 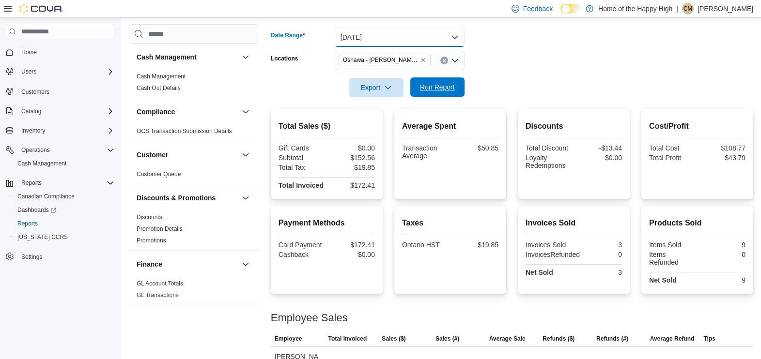 What do you see at coordinates (602, 255) in the screenshot?
I see `div: 0` at bounding box center [602, 255].